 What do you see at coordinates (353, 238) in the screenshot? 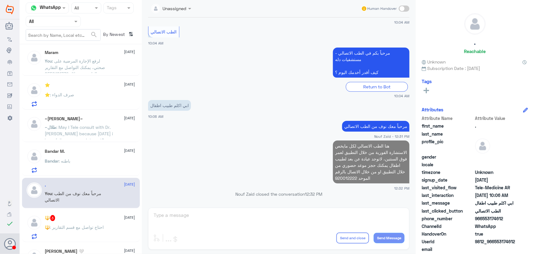
I see `button: Send and close` at bounding box center [353, 238].